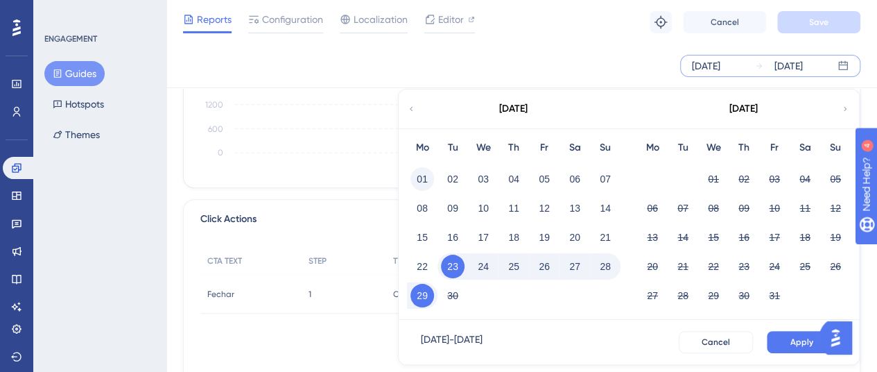  What do you see at coordinates (214, 19) in the screenshot?
I see `span: Reports` at bounding box center [214, 19].